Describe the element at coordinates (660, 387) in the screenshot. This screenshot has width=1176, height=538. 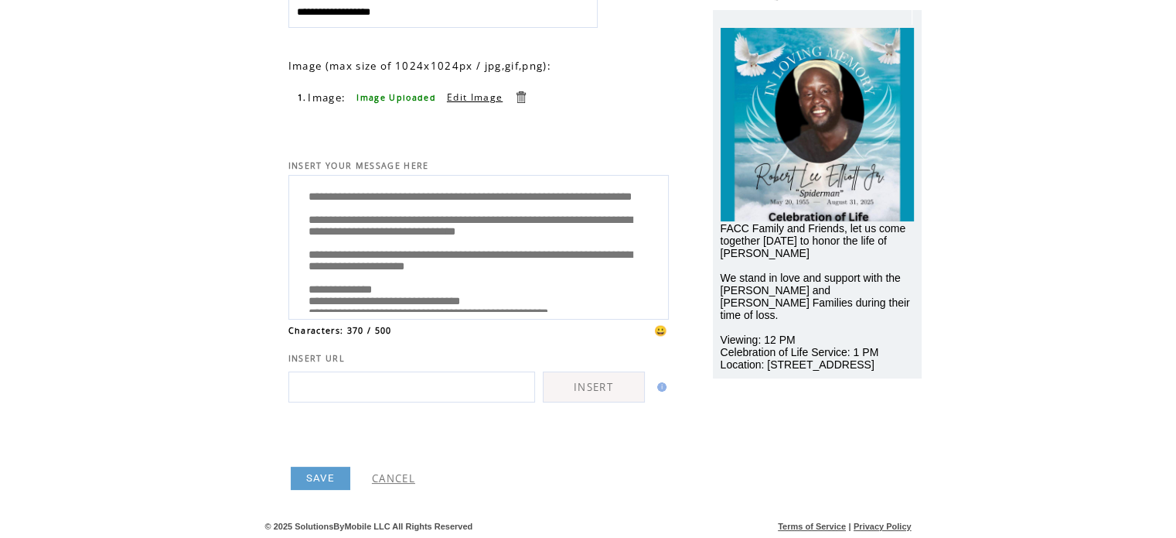
I see `img: help.gif` at that location.